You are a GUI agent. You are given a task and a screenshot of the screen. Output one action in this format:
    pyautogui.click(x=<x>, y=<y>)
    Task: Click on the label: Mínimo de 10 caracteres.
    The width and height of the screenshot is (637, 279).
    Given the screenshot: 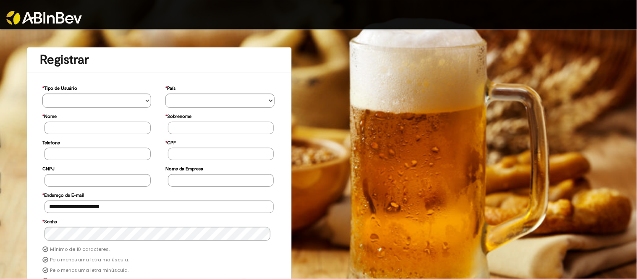 What is the action you would take?
    pyautogui.click(x=80, y=250)
    